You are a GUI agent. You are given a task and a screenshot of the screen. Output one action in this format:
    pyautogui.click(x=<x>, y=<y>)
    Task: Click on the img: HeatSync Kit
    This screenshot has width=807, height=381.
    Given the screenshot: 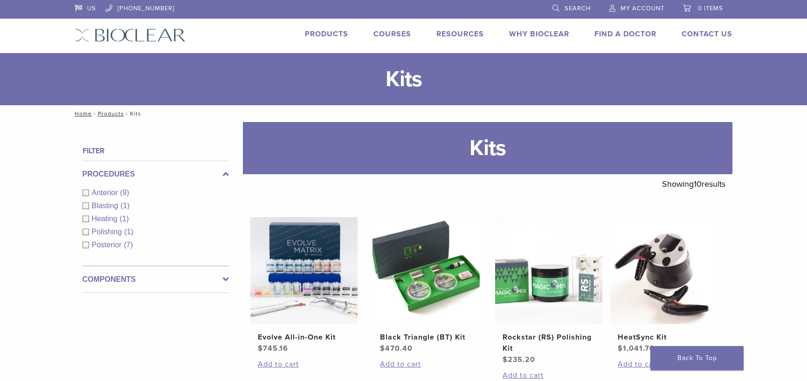 What is the action you would take?
    pyautogui.click(x=664, y=271)
    